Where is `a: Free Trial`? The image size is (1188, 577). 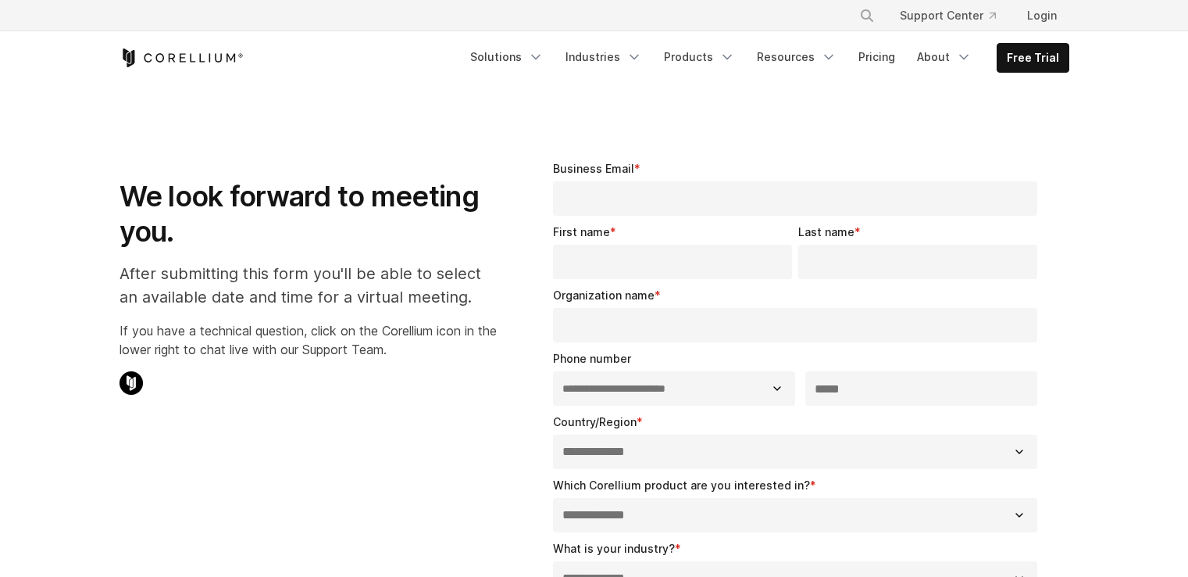
a: Free Trial is located at coordinates (1033, 58).